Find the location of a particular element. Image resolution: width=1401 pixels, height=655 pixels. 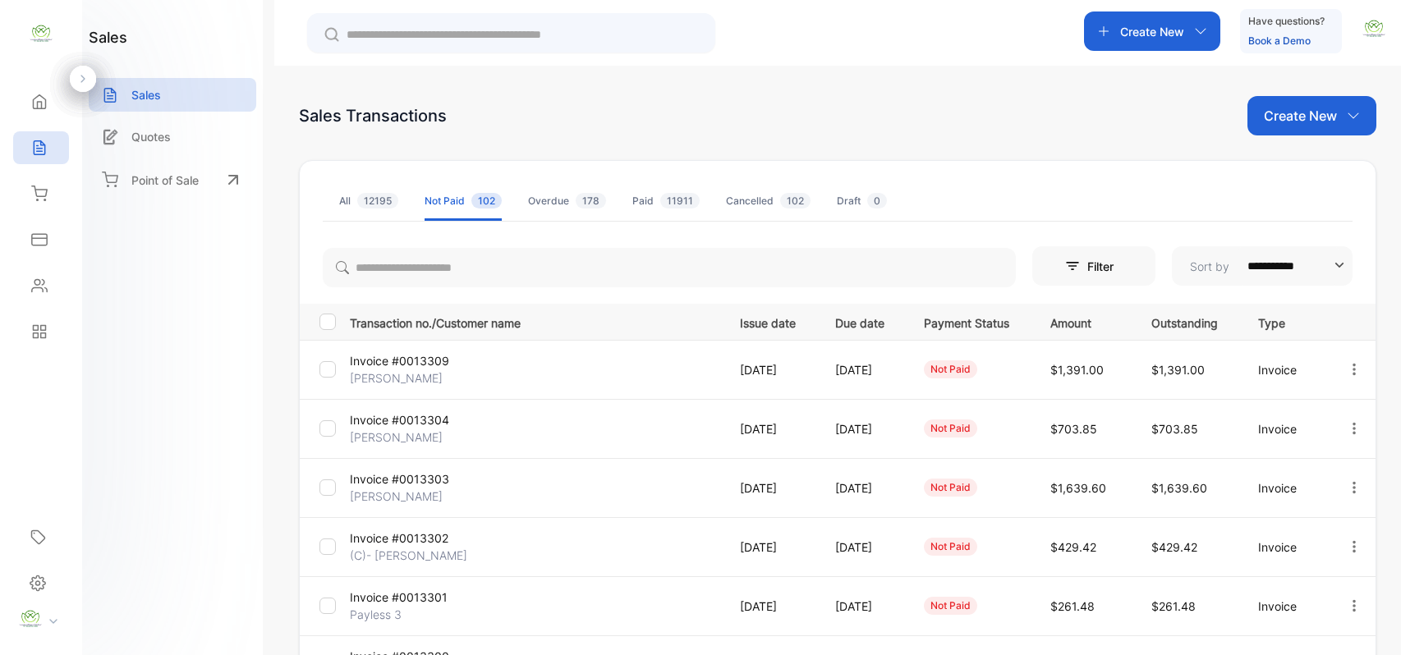

p: Payment Status is located at coordinates (971, 321).